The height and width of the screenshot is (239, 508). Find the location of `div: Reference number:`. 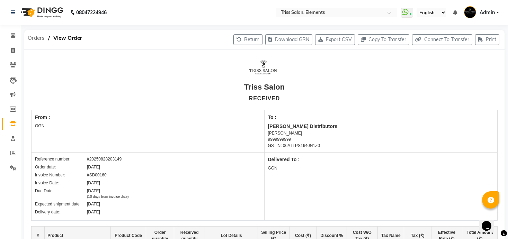

div: Reference number: is located at coordinates (61, 159).